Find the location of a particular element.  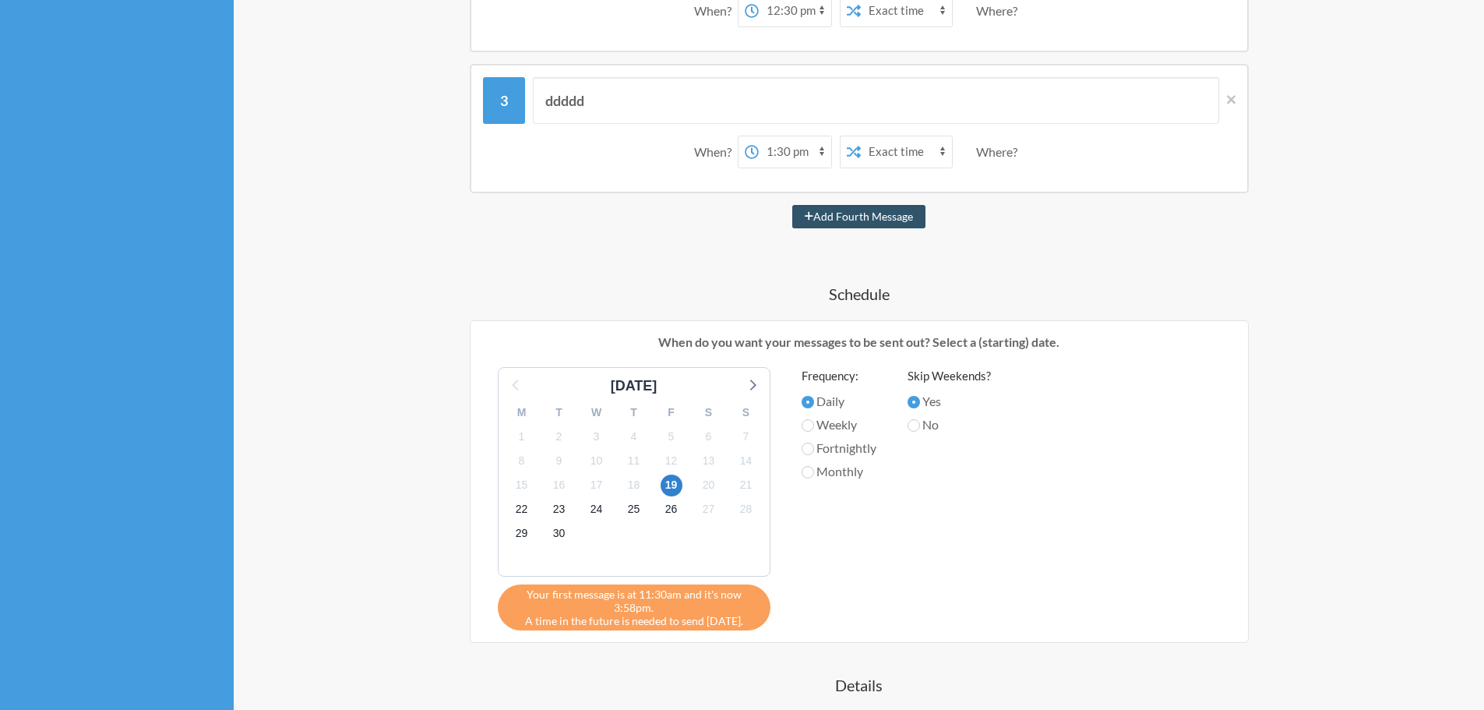

label: Skip Weekends? is located at coordinates (949, 376).